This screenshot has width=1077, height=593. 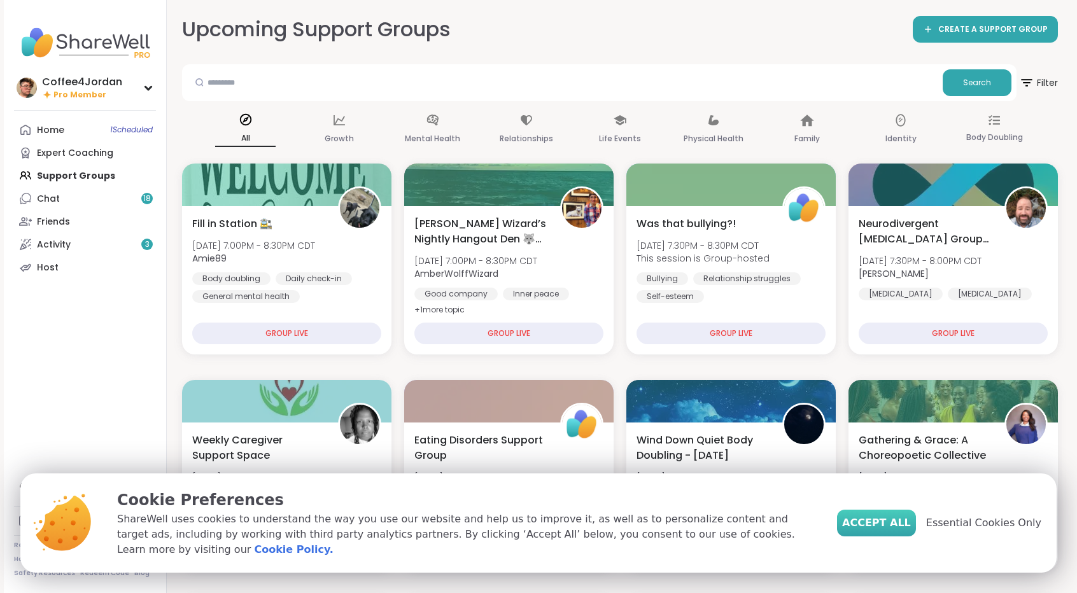 What do you see at coordinates (85, 130) in the screenshot?
I see `a: Home1Scheduled` at bounding box center [85, 130].